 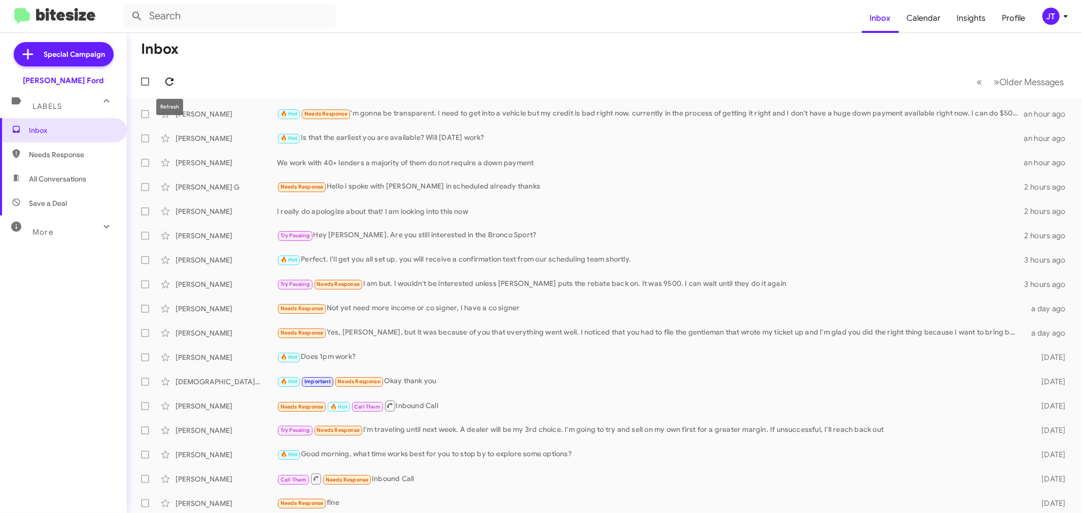 I want to click on span: All Conversations, so click(x=57, y=179).